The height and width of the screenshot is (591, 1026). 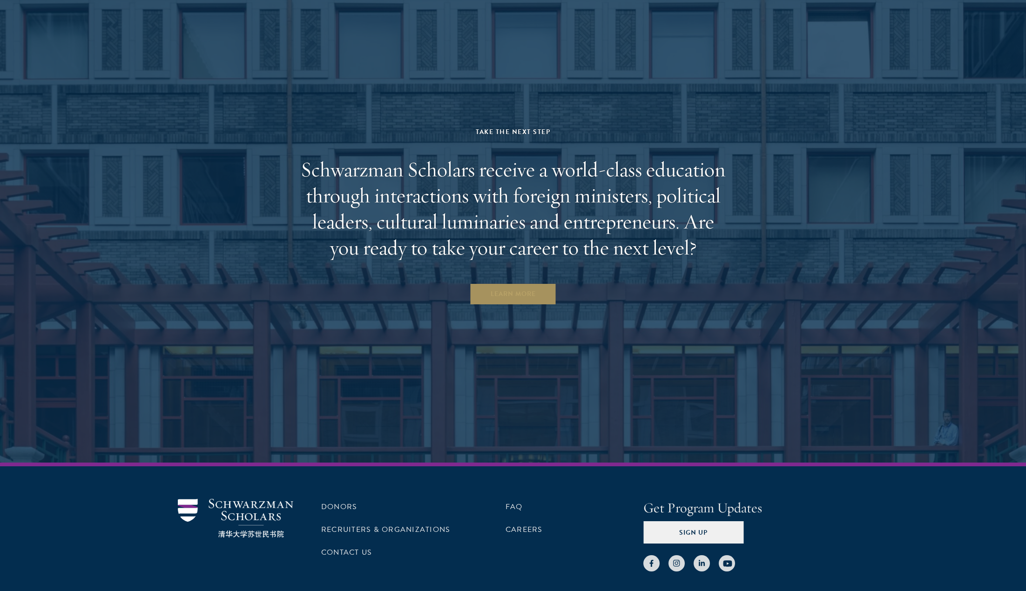 I want to click on a: Donors, so click(x=339, y=507).